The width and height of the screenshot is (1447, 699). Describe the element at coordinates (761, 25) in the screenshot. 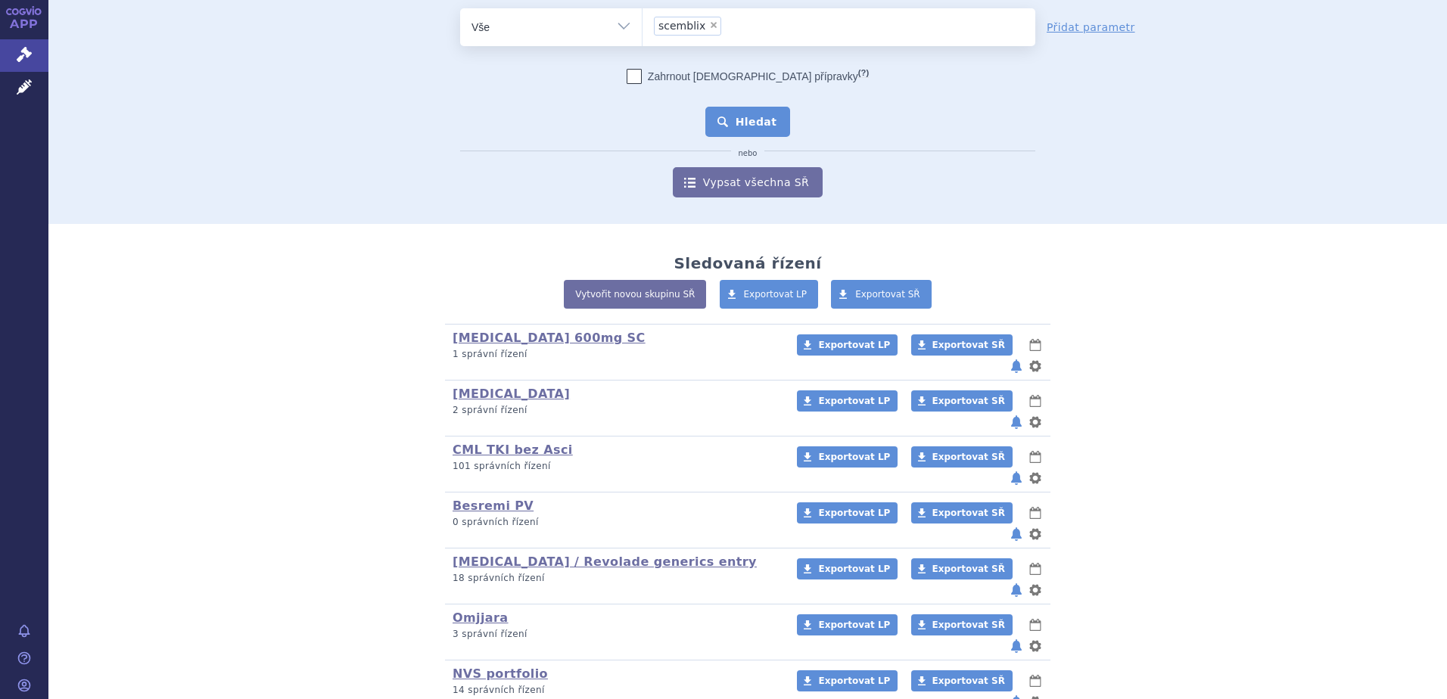

I see `input: scemblix` at that location.